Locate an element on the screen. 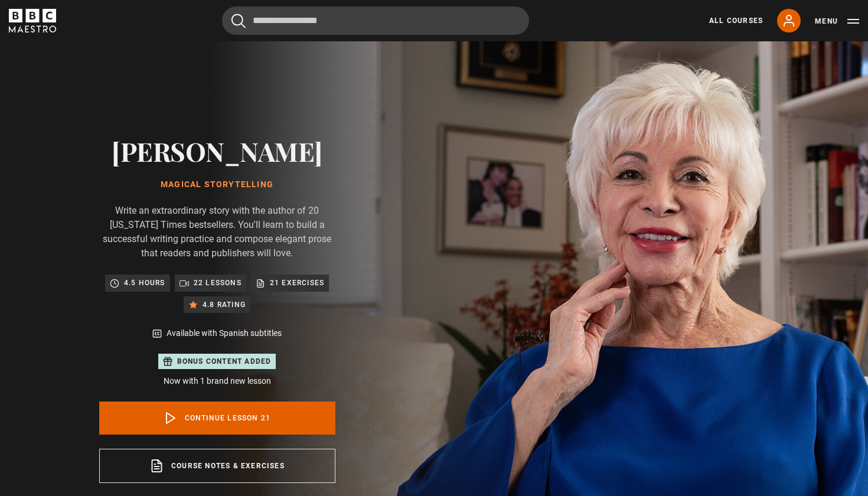 This screenshot has height=496, width=868. p: Now with 1 brand new lesson is located at coordinates (217, 381).